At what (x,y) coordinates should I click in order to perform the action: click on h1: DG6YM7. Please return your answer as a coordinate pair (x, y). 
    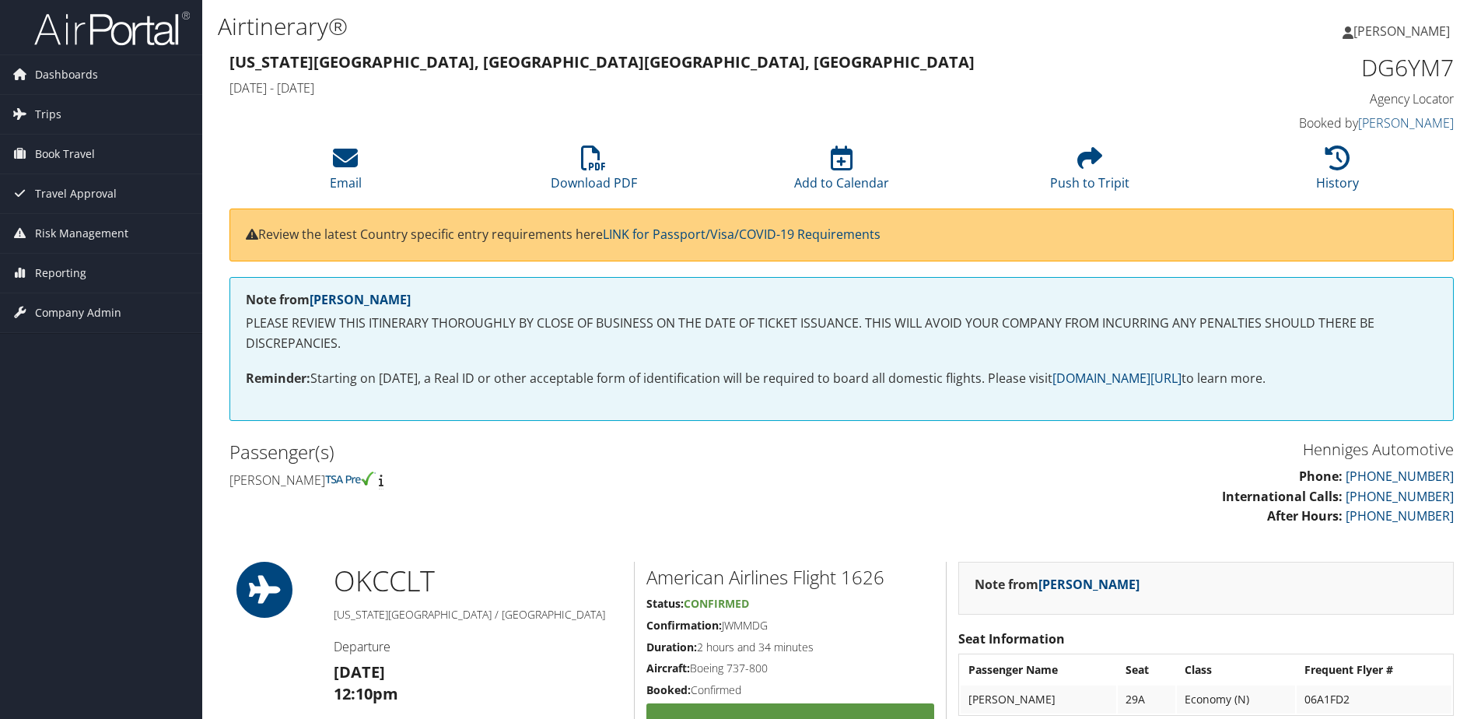
    Looking at the image, I should click on (1309, 68).